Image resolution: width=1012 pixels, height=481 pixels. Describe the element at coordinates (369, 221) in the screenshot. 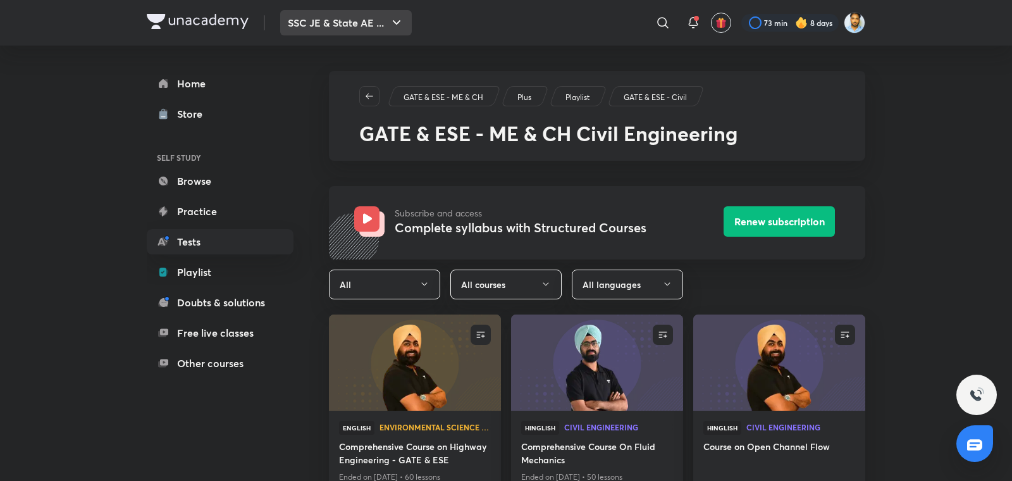

I see `img: Avatar` at that location.